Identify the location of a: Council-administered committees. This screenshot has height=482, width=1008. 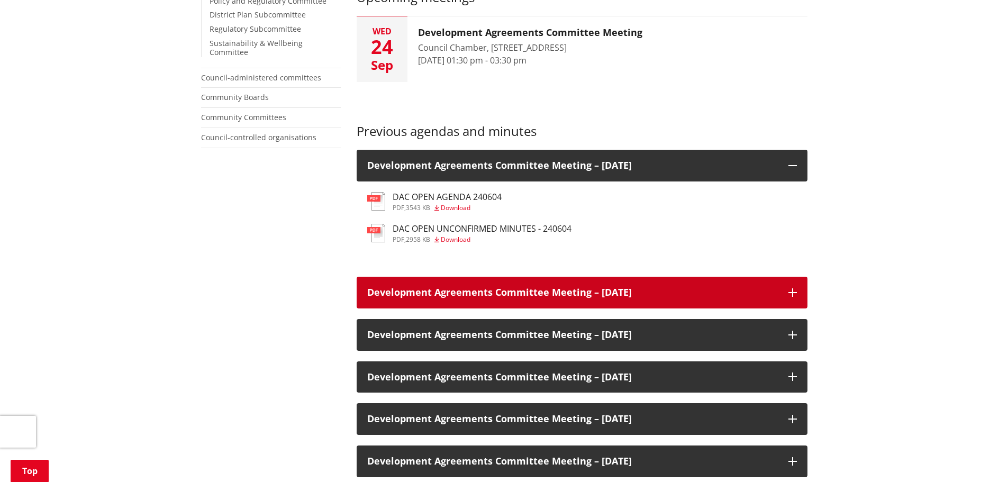
(261, 77).